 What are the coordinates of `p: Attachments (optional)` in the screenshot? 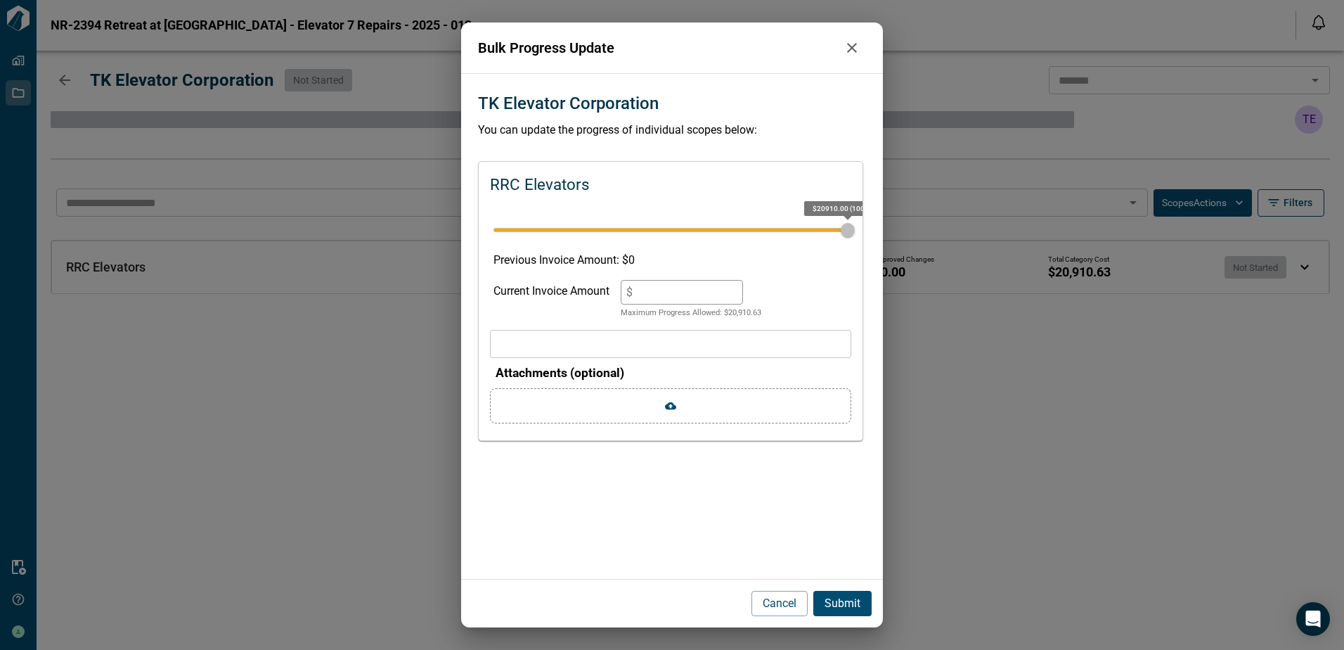 It's located at (673, 373).